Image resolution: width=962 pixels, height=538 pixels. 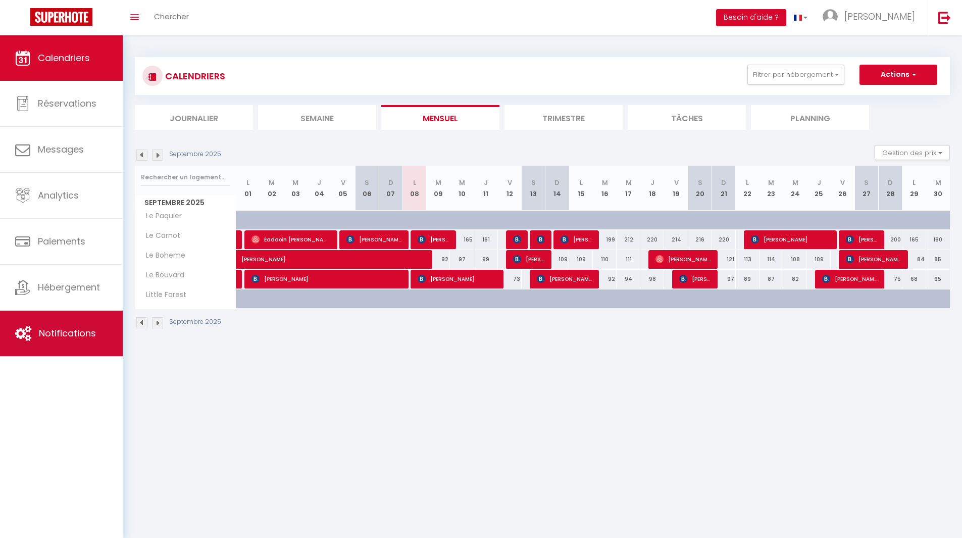 What do you see at coordinates (628, 279) in the screenshot?
I see `div: 94` at bounding box center [628, 279].